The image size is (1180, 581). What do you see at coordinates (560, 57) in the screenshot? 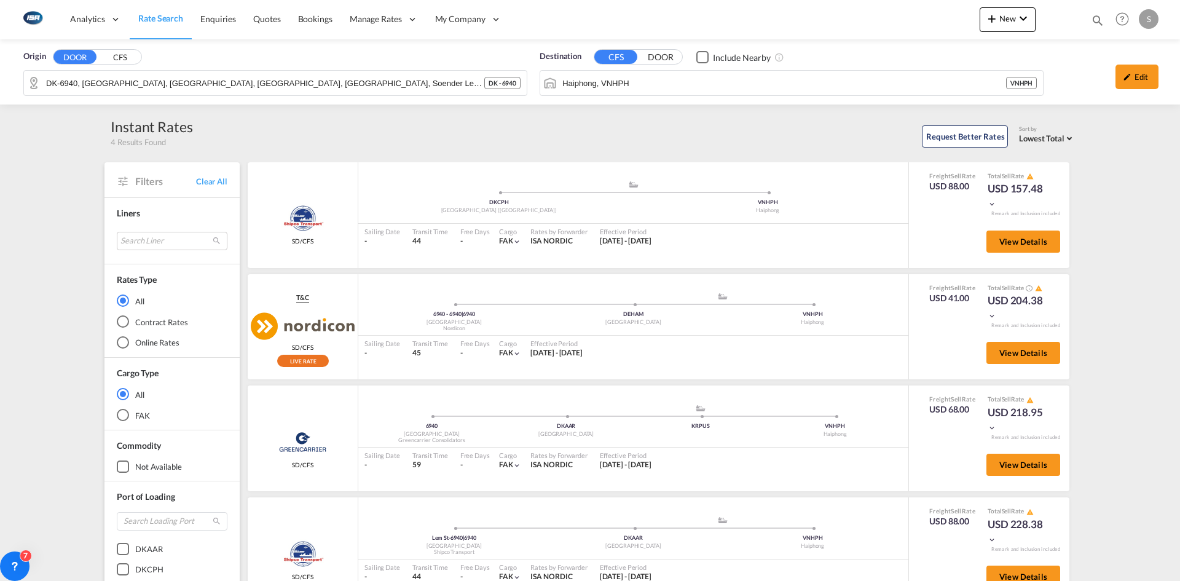
I see `span: Destination` at bounding box center [560, 57].